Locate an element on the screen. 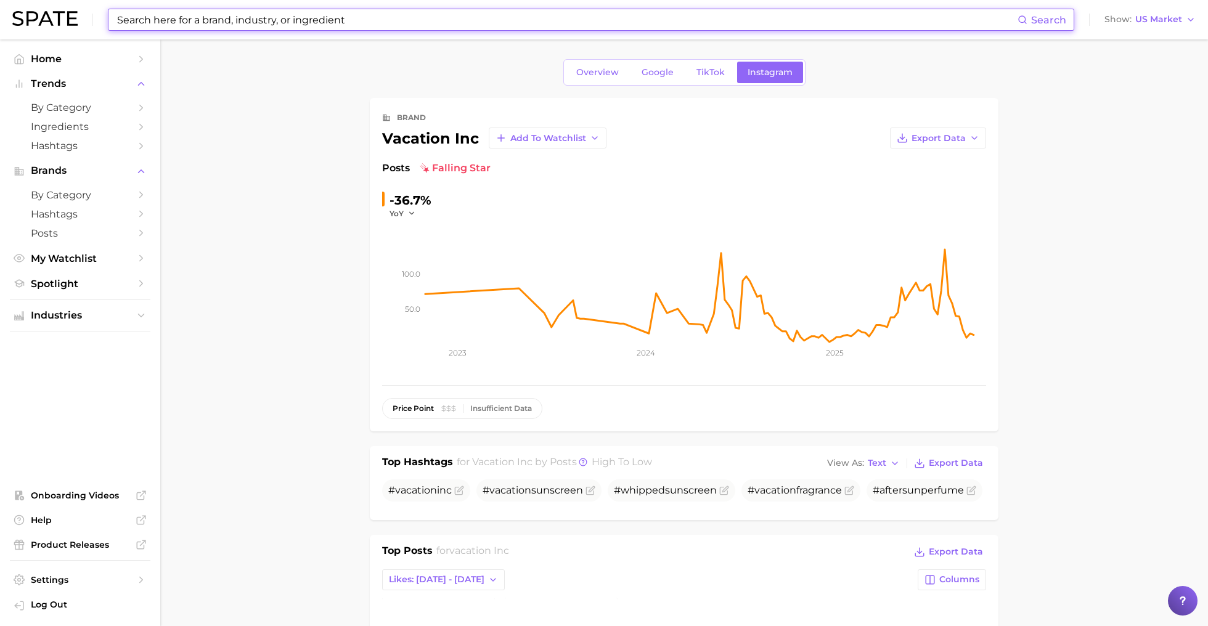  button: Columns is located at coordinates (951, 580).